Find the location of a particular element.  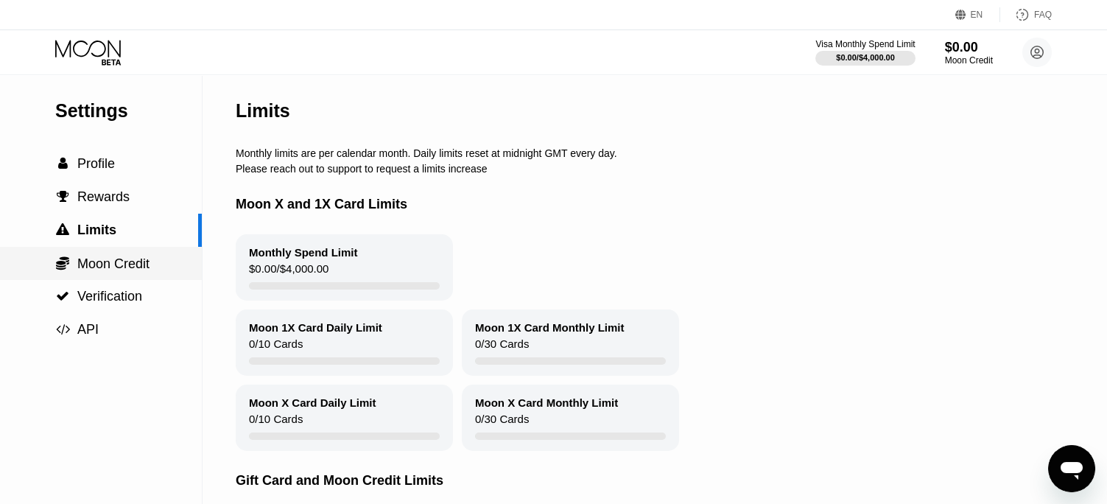

span: Limits is located at coordinates (97, 230).